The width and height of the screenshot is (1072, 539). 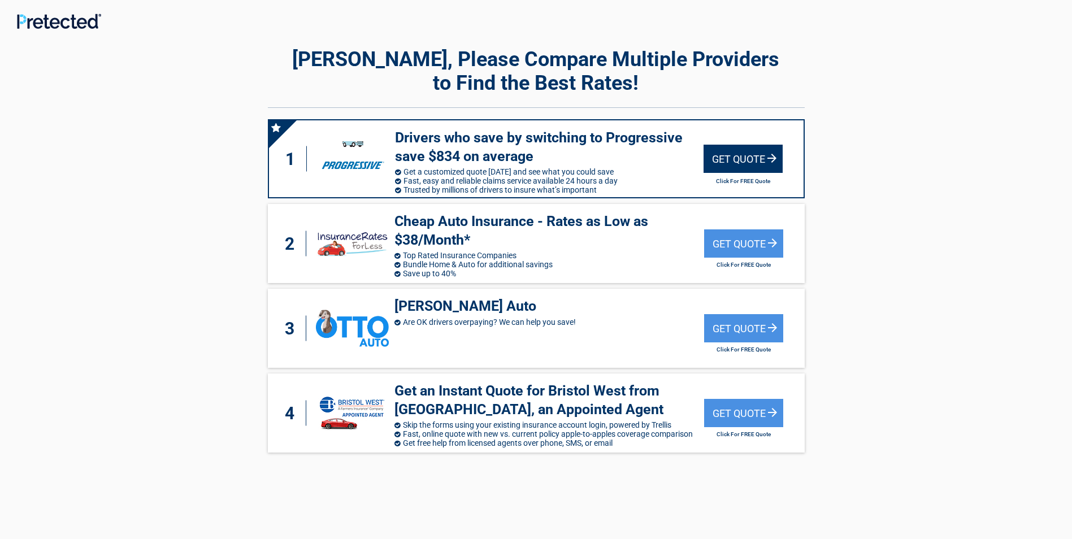 I want to click on div: 4, so click(x=293, y=413).